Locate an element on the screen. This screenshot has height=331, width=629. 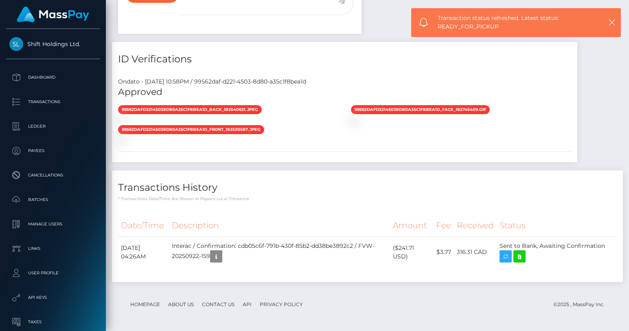
th: Amount is located at coordinates (411, 225).